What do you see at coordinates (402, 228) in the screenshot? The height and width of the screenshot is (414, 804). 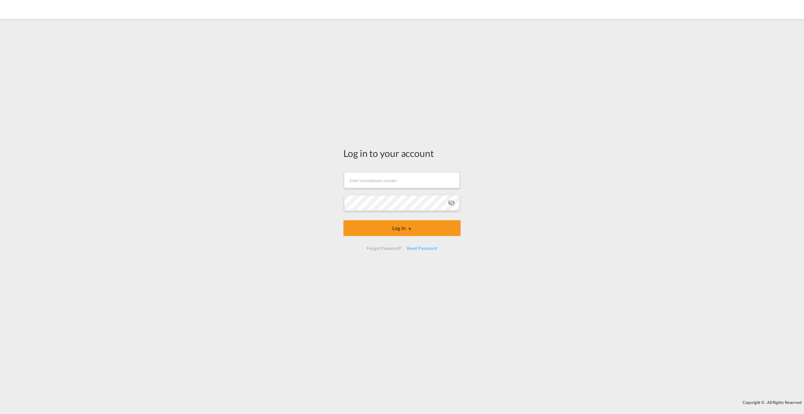 I see `button: LOGIN` at bounding box center [402, 228].